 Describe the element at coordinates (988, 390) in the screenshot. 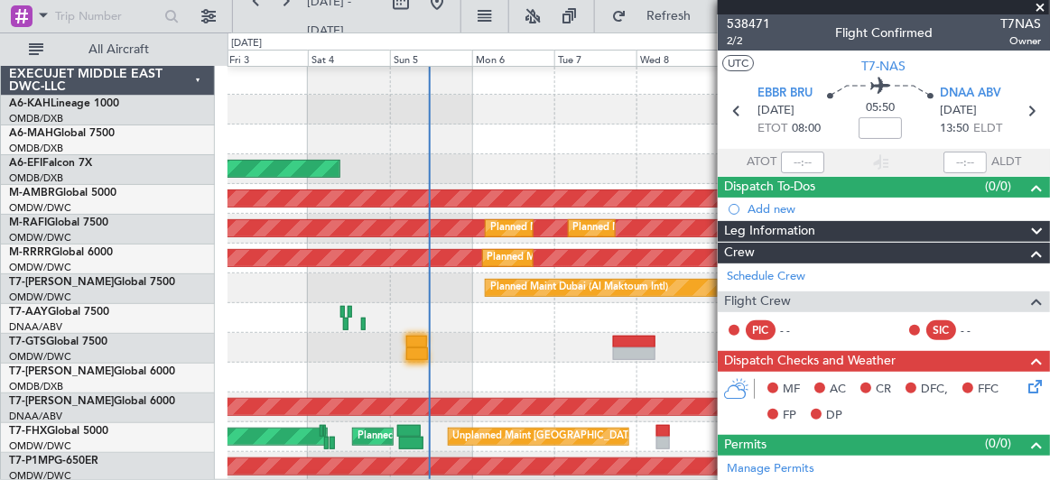

I see `span: FFC` at that location.